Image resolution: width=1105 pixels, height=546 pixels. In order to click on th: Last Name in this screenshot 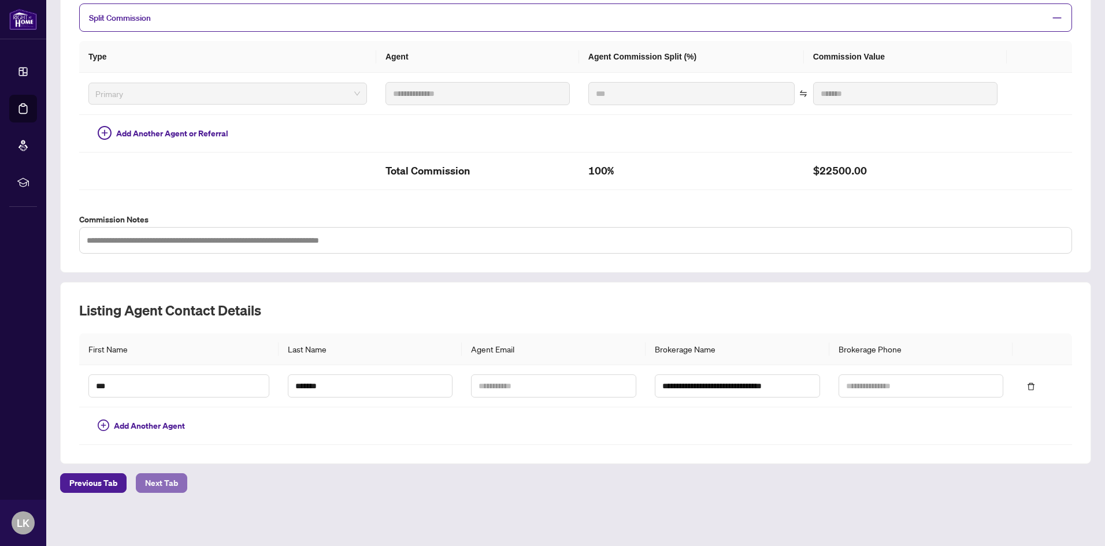, I will do `click(370, 349)`.